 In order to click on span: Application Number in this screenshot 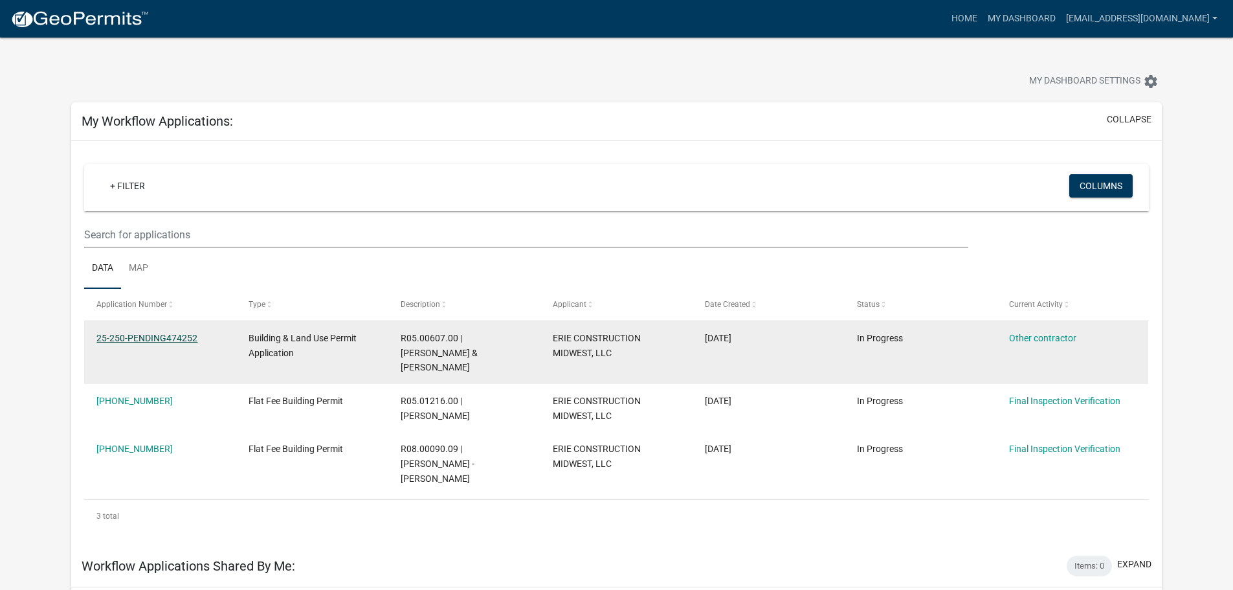, I will do `click(131, 304)`.